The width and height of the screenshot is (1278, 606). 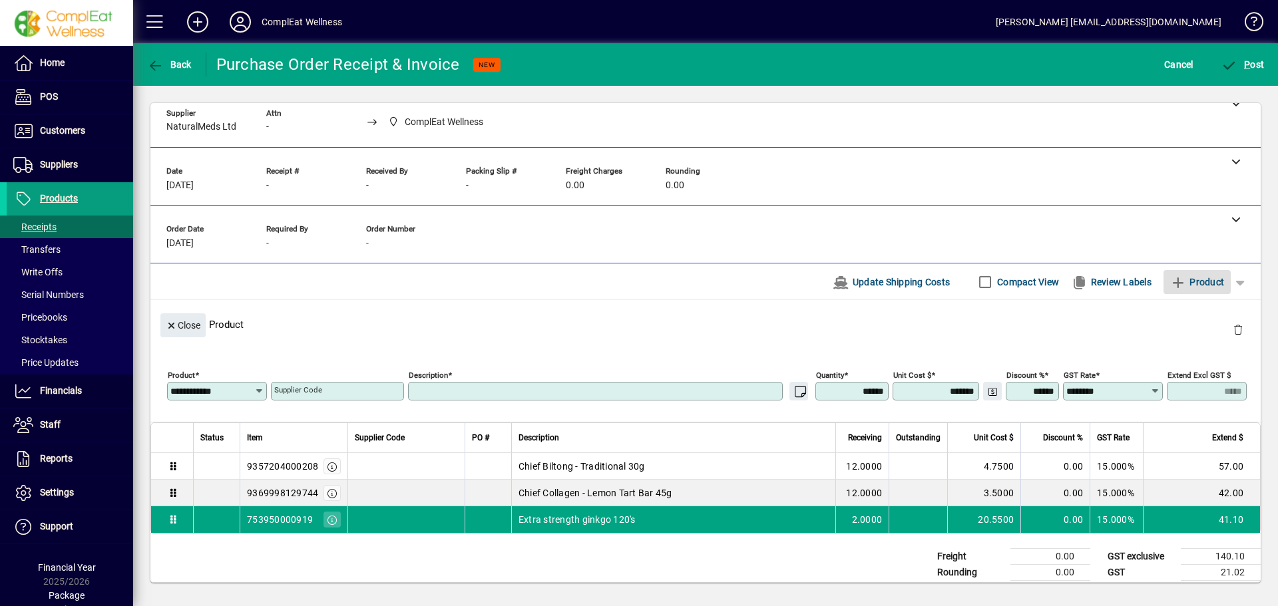 I want to click on span: 3.5000, so click(x=999, y=493).